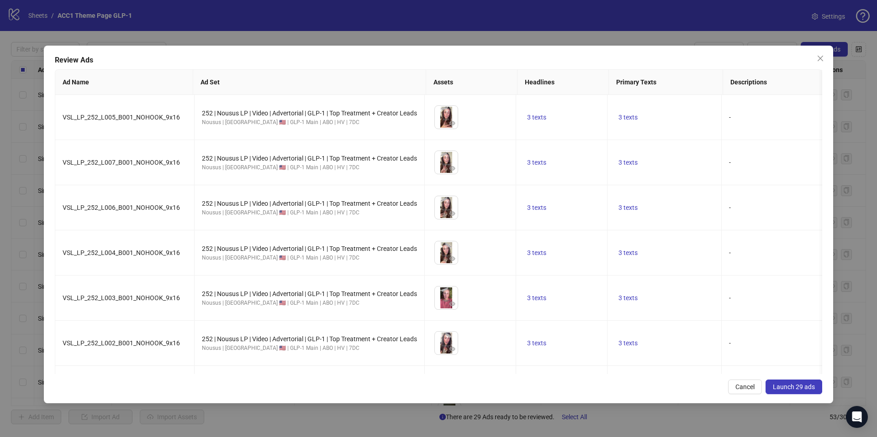 This screenshot has height=437, width=877. What do you see at coordinates (121, 117) in the screenshot?
I see `span: VSL_LP_252_L005_B001_NOHOOK_9x16` at bounding box center [121, 117].